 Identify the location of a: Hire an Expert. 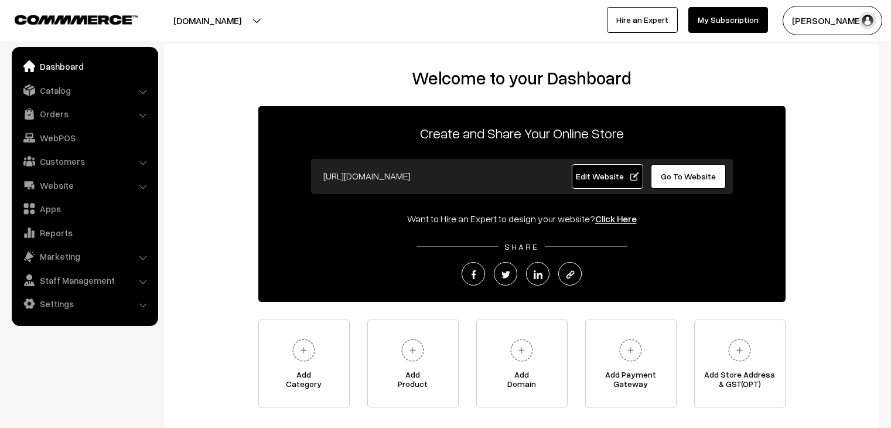
(642, 20).